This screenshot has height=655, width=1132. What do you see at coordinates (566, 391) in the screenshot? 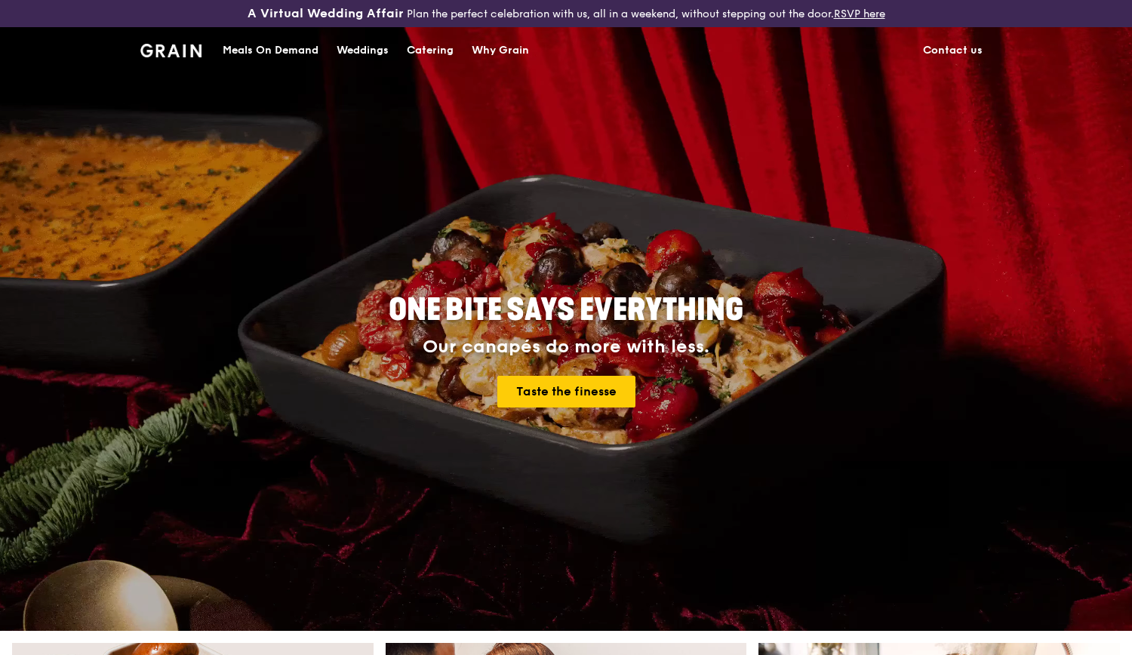
I see `a: Taste the finesse` at bounding box center [566, 391].